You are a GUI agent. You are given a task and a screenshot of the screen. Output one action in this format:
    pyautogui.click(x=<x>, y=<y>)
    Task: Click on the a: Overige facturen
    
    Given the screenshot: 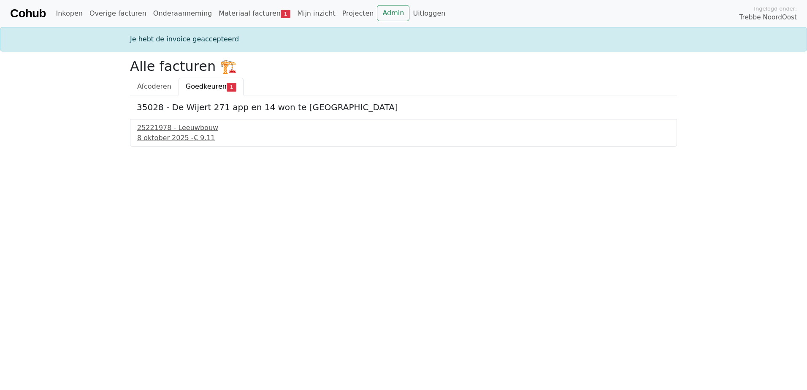 What is the action you would take?
    pyautogui.click(x=118, y=14)
    